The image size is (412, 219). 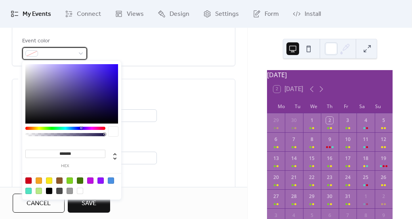 What do you see at coordinates (70, 181) in the screenshot?
I see `div: #7ED321` at bounding box center [70, 181].